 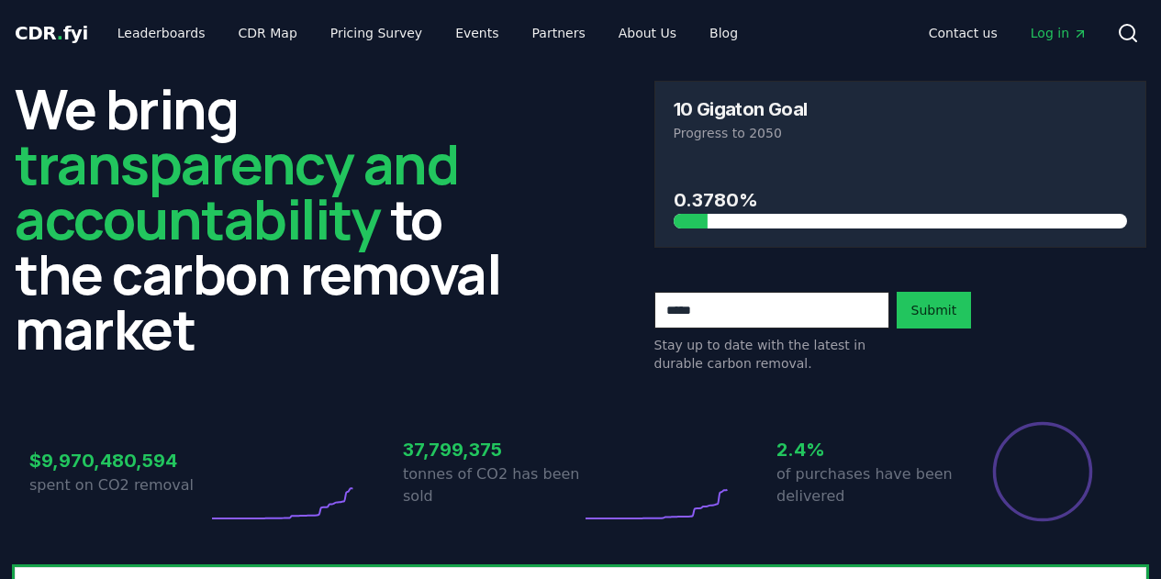 I want to click on p: spent on CO2 removal, so click(x=118, y=485).